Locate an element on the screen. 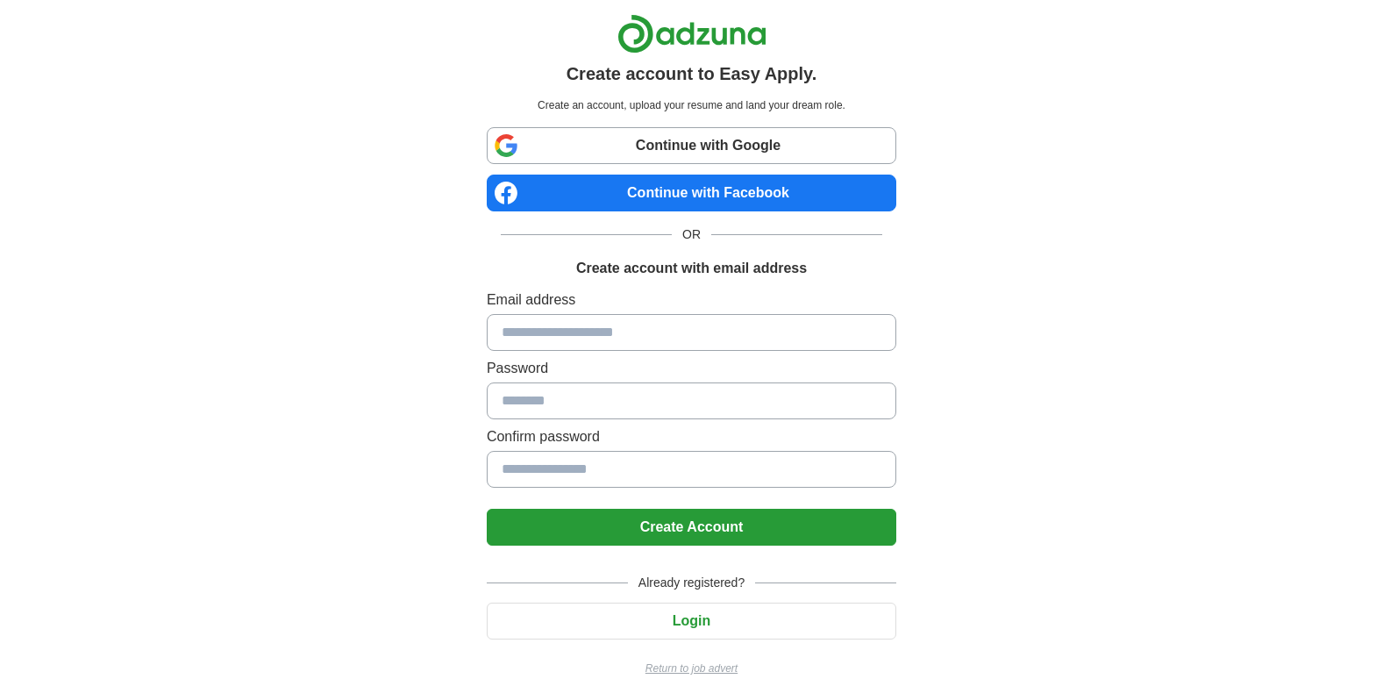 The height and width of the screenshot is (679, 1383). button: Login is located at coordinates (691, 621).